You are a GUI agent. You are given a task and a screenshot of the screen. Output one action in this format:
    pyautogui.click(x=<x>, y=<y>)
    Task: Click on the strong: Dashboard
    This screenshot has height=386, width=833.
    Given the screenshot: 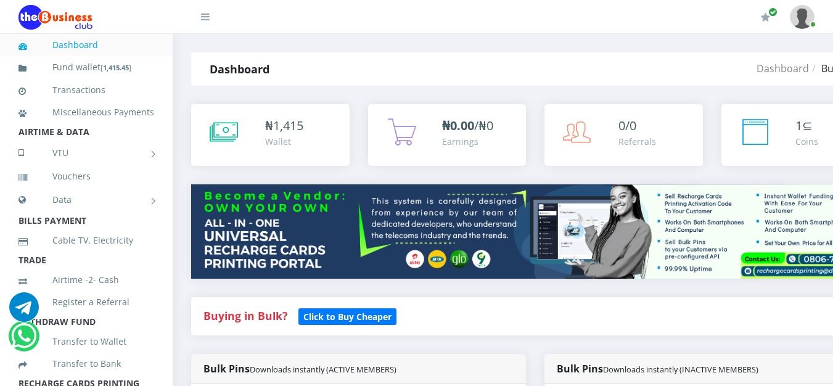 What is the action you would take?
    pyautogui.click(x=239, y=69)
    